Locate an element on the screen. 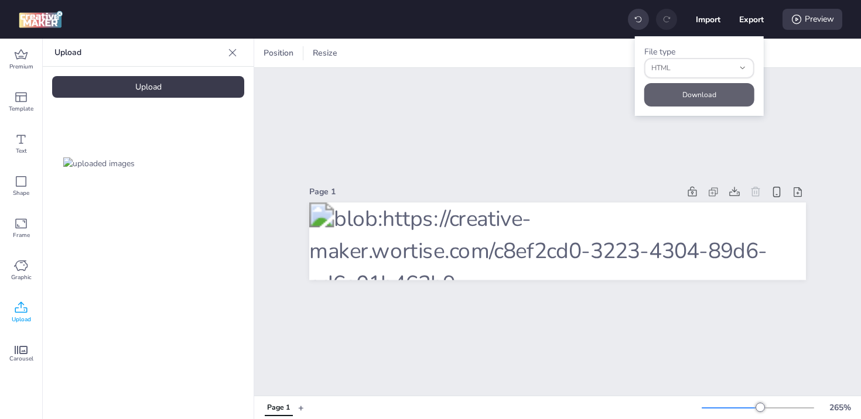 This screenshot has height=419, width=861. div: Upload is located at coordinates (148, 87).